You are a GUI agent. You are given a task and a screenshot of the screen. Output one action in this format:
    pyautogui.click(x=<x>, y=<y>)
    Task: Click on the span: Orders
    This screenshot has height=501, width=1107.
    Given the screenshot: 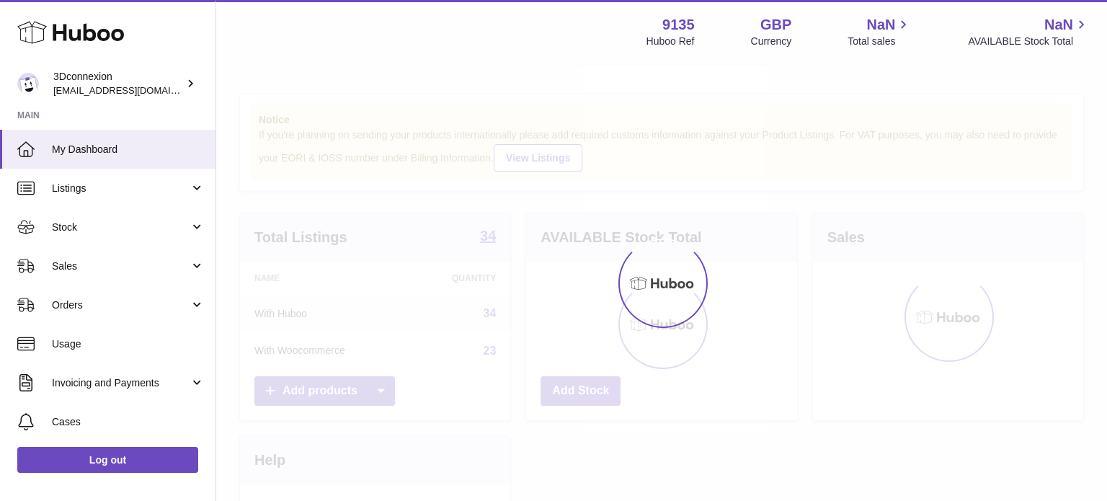 What is the action you would take?
    pyautogui.click(x=120, y=305)
    